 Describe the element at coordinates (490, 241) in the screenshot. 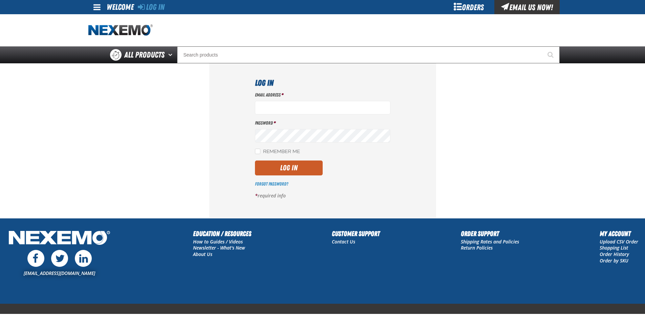

I see `a: Shipping Rates and Policies` at that location.